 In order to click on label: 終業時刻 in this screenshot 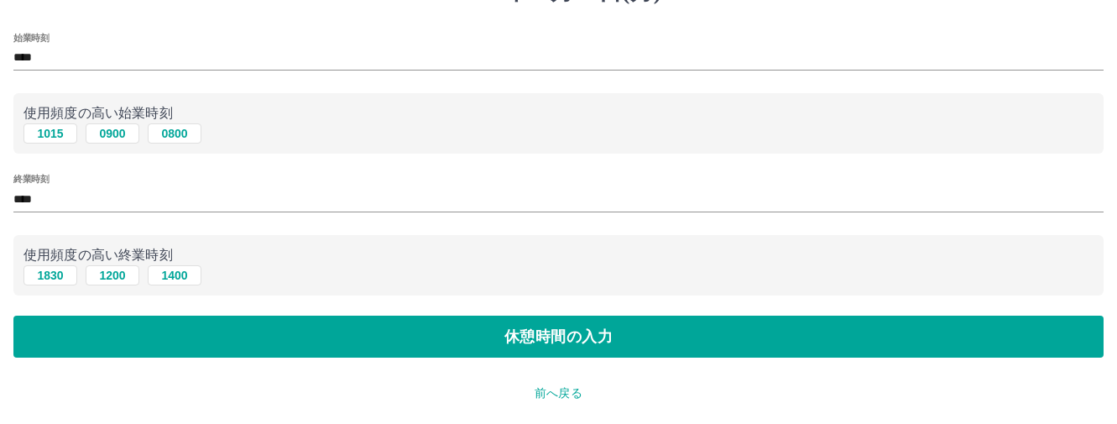, I will do `click(31, 179)`.